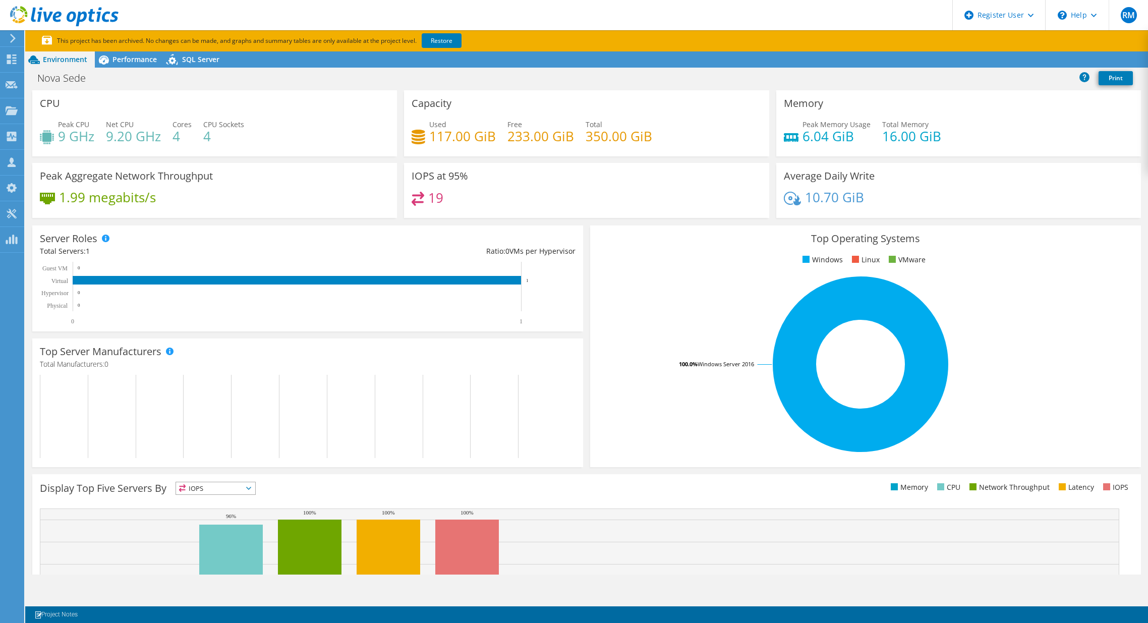 This screenshot has width=1148, height=623. I want to click on span: Net CPU, so click(120, 124).